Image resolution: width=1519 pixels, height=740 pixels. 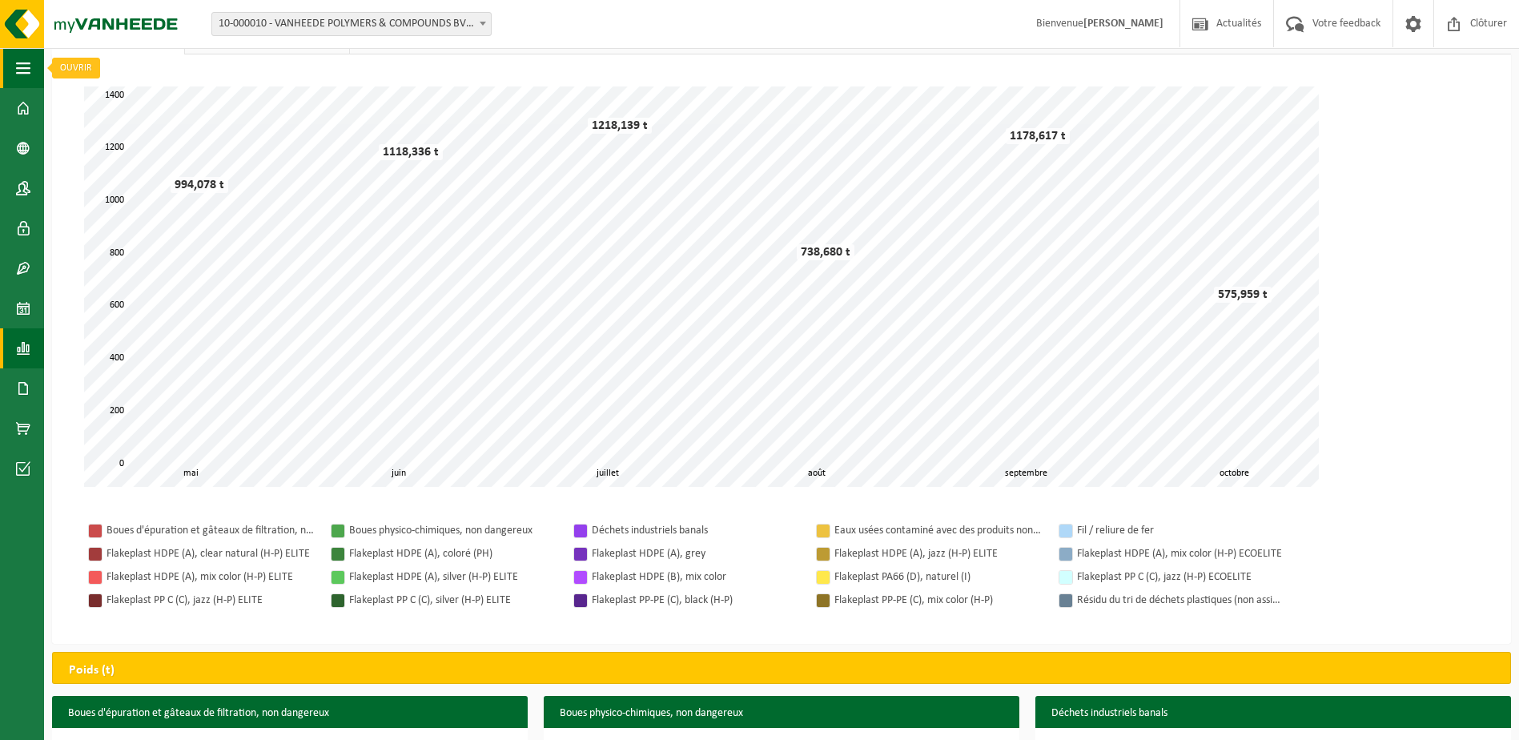 What do you see at coordinates (453, 577) in the screenshot?
I see `div: Flakeplast HDPE (A), silver (H-P) ELITE` at bounding box center [453, 577].